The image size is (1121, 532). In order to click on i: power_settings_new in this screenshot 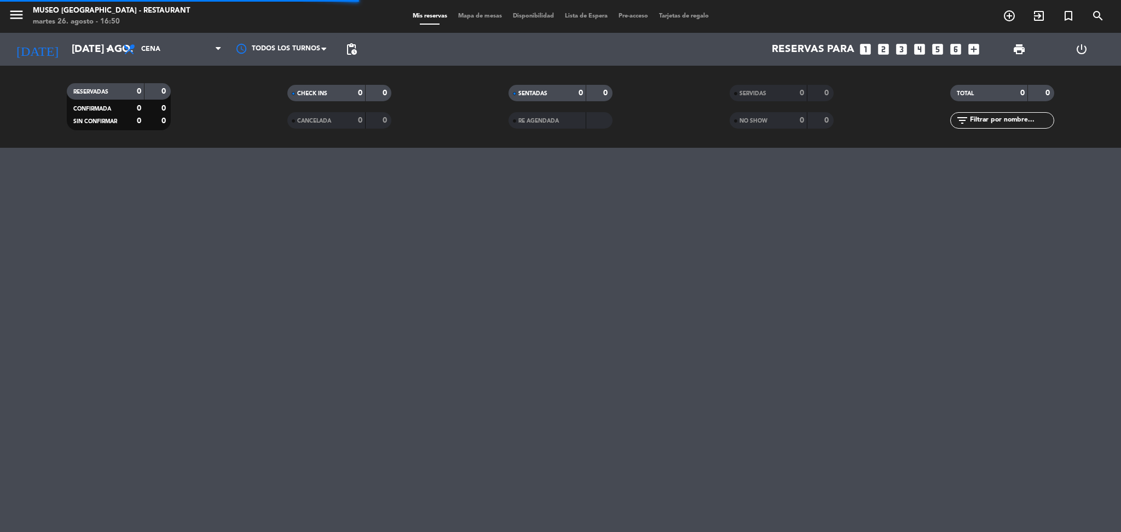, I will do `click(1082, 49)`.